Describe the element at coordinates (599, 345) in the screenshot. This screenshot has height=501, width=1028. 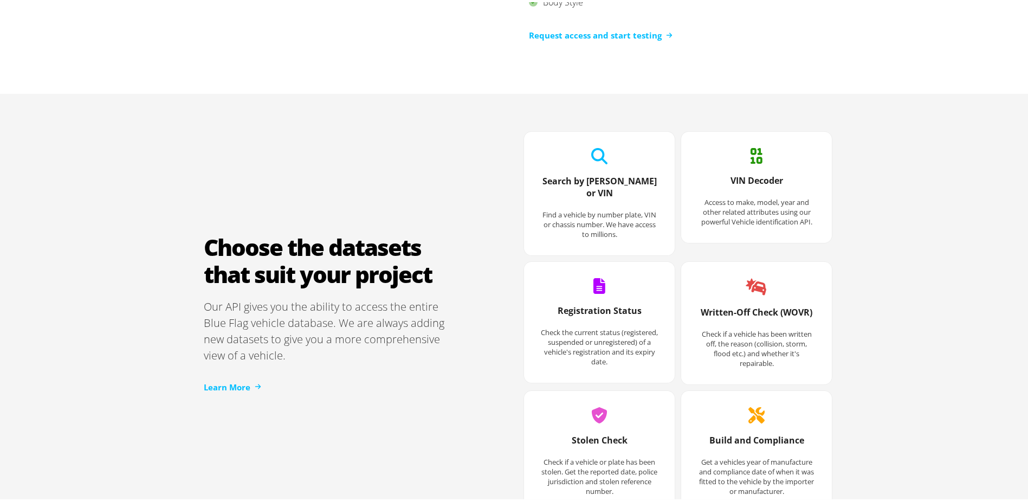
I see `p: Check the current status (registered, suspended or unregistered) of a vehicle's registration and ...` at that location.